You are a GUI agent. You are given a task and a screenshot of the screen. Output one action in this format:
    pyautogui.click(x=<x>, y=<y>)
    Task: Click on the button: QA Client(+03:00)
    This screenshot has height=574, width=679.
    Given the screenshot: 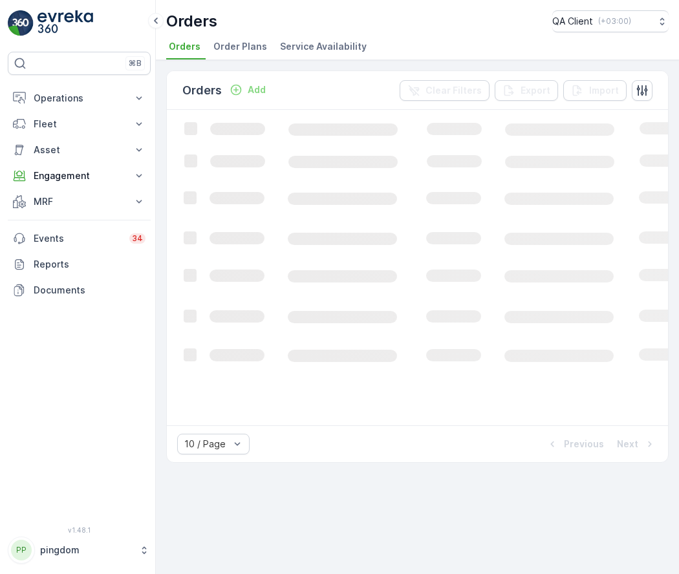 What is the action you would take?
    pyautogui.click(x=610, y=21)
    